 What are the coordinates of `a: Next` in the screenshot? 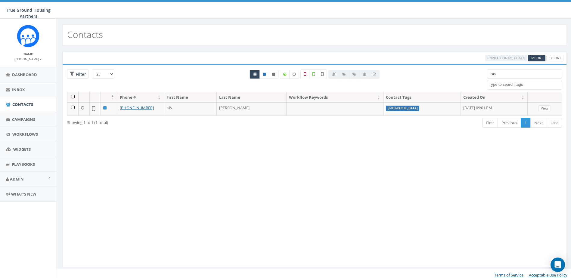 It's located at (539, 123).